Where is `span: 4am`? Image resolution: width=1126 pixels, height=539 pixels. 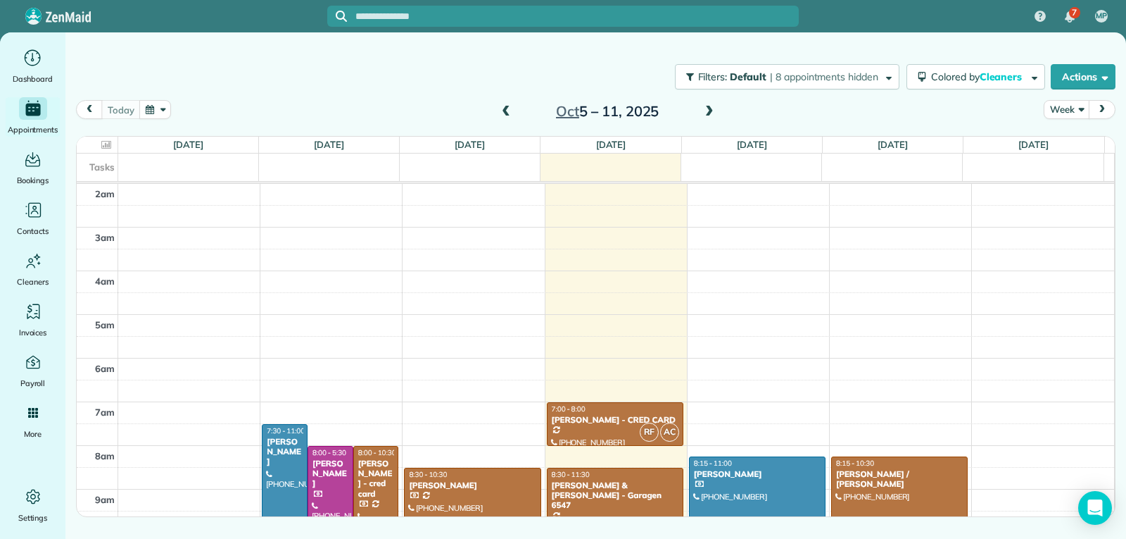
span: 4am is located at coordinates (105, 281).